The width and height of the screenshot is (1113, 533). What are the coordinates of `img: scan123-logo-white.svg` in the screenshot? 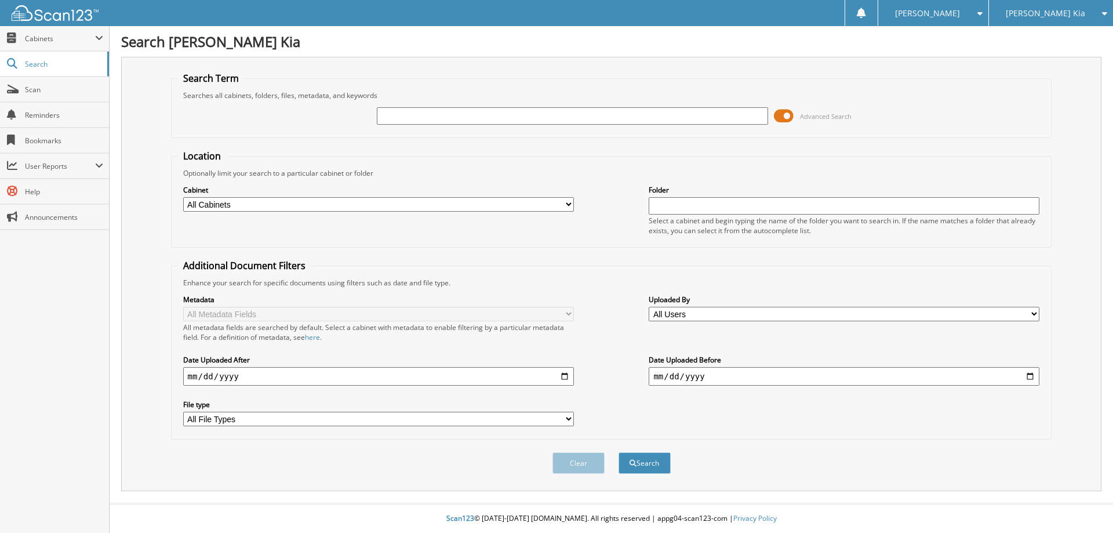 It's located at (55, 13).